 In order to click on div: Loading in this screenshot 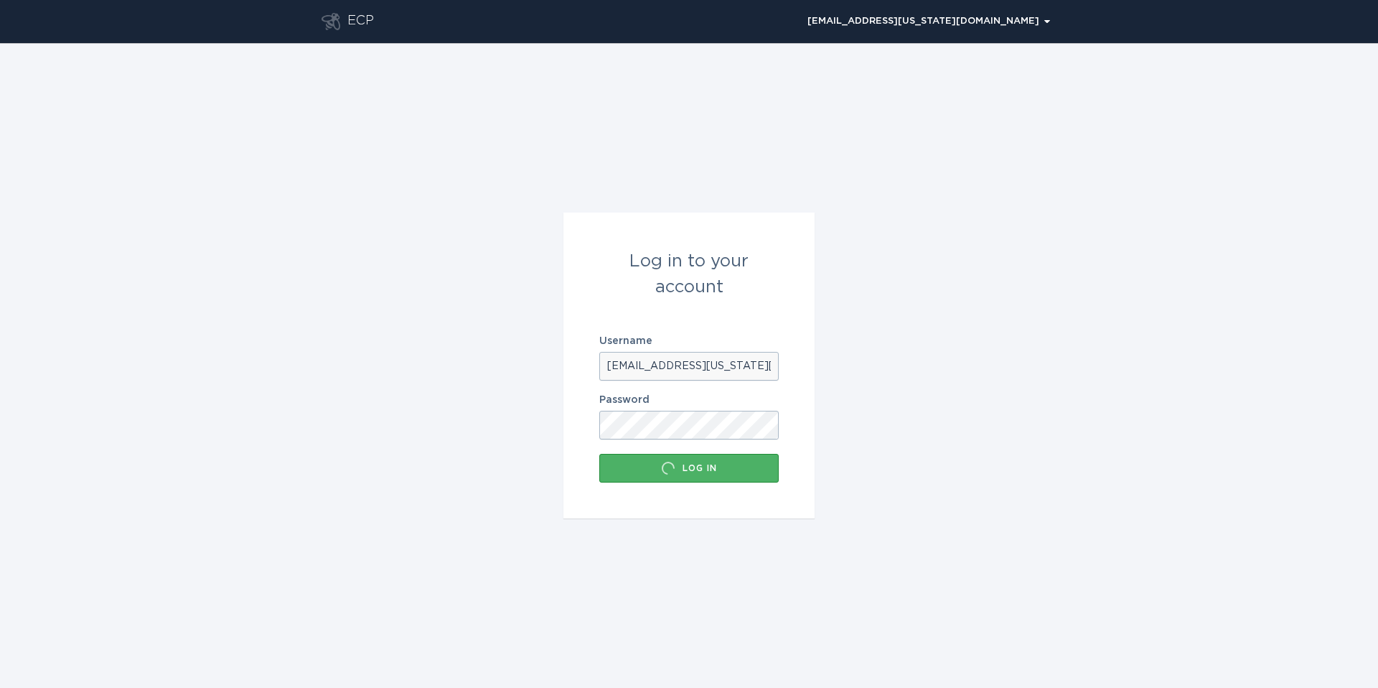, I will do `click(668, 468)`.